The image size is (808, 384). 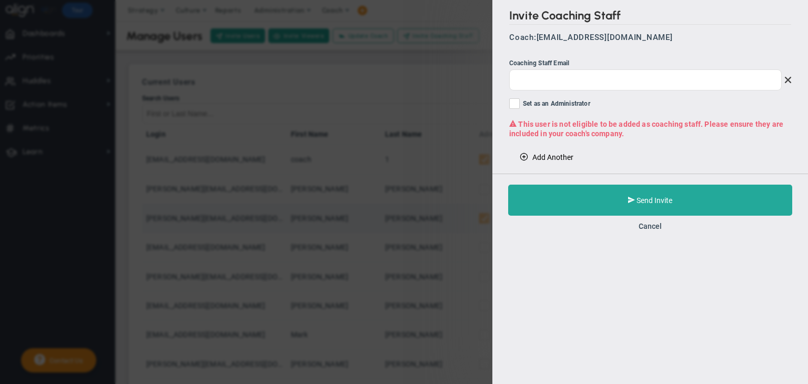 What do you see at coordinates (547, 157) in the screenshot?
I see `button: Add Another` at bounding box center [547, 157].